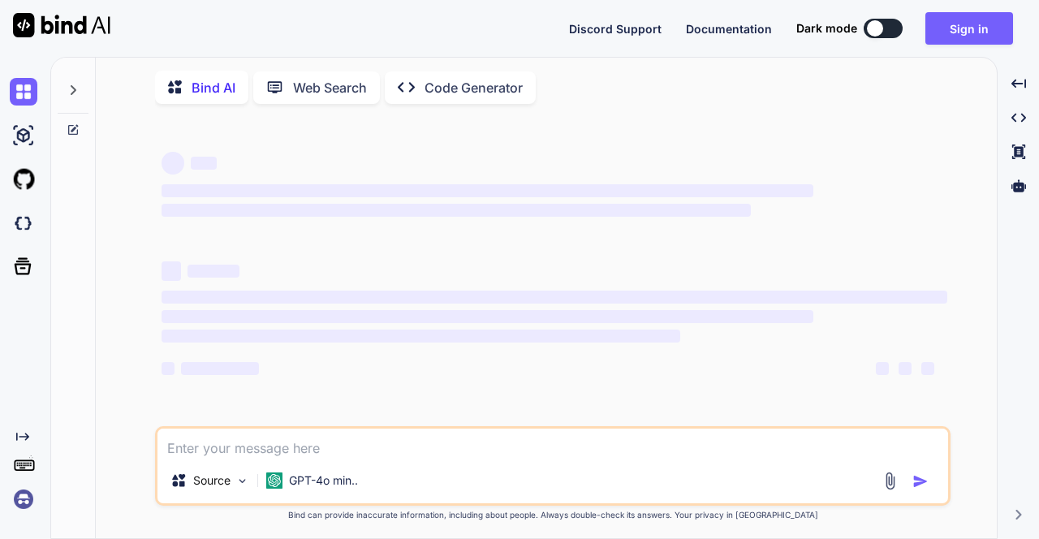  I want to click on p: Bind can provide inaccurate information, including about people. Always double-check its answers...., so click(553, 514).